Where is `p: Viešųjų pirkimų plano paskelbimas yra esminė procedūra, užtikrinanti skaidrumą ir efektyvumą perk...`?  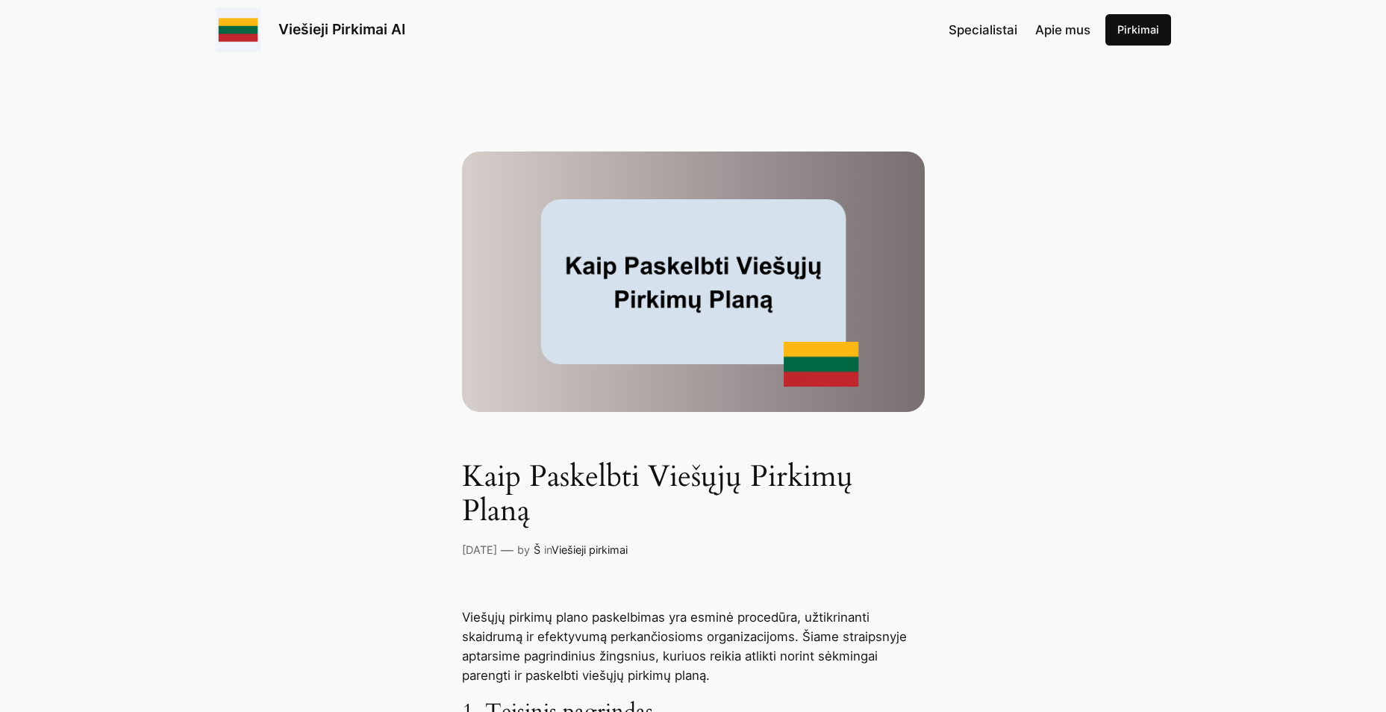
p: Viešųjų pirkimų plano paskelbimas yra esminė procedūra, užtikrinanti skaidrumą ir efektyvumą perk... is located at coordinates (693, 646).